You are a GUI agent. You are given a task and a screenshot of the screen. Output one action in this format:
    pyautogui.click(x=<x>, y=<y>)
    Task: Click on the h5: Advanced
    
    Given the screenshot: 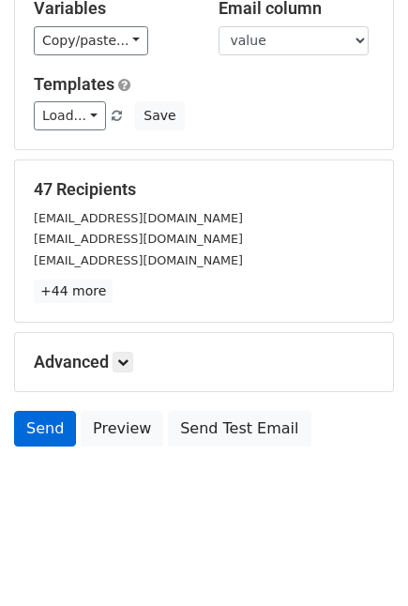 What is the action you would take?
    pyautogui.click(x=203, y=362)
    